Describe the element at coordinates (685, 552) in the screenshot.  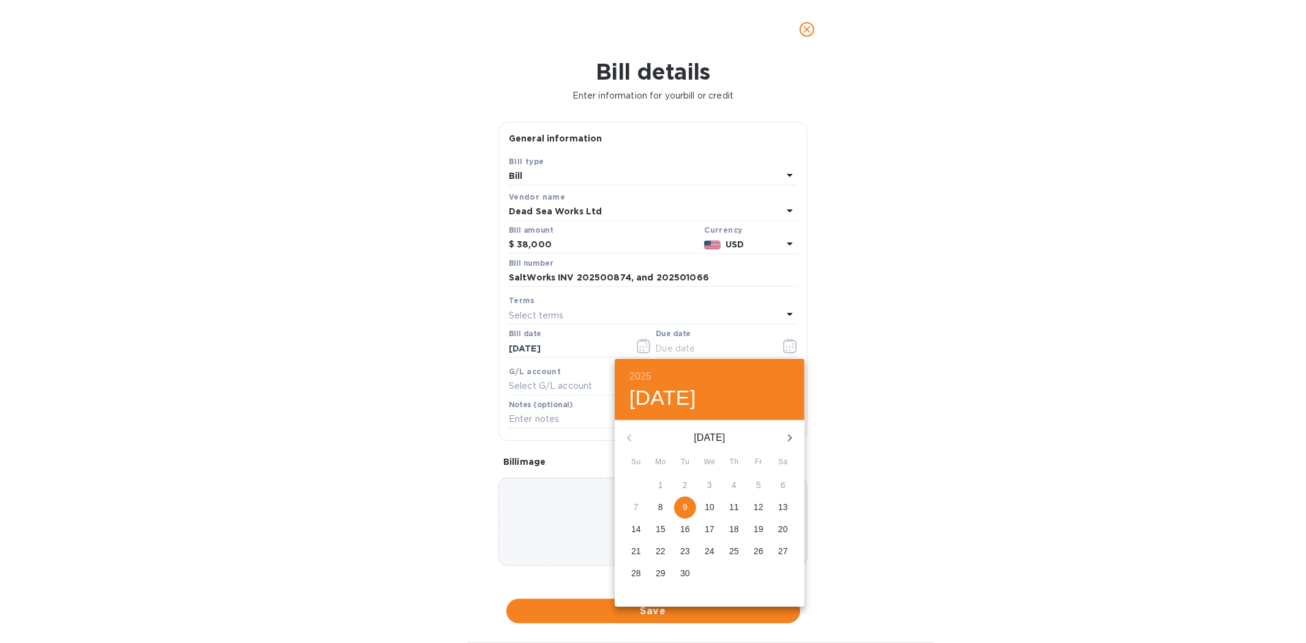
I see `button: 23` at that location.